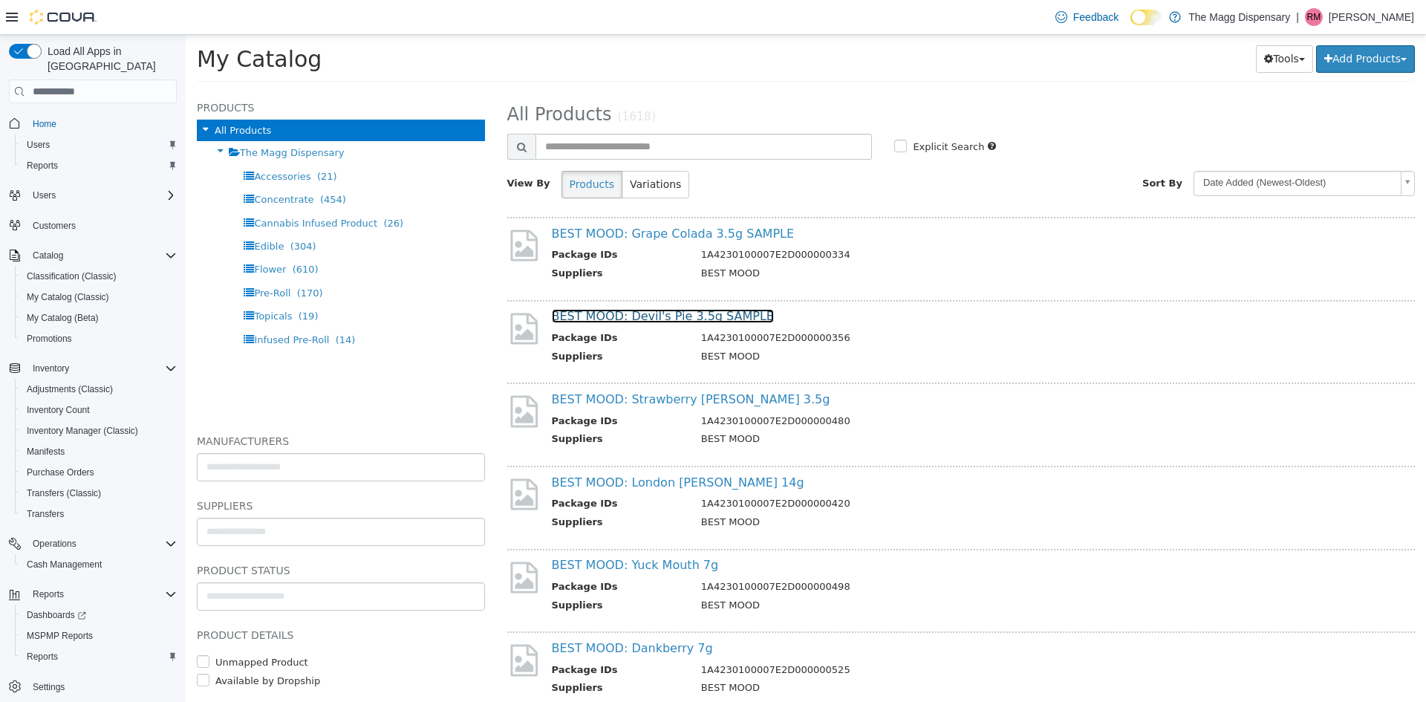 This screenshot has width=1426, height=702. Describe the element at coordinates (99, 276) in the screenshot. I see `button: Classification (Classic)` at that location.